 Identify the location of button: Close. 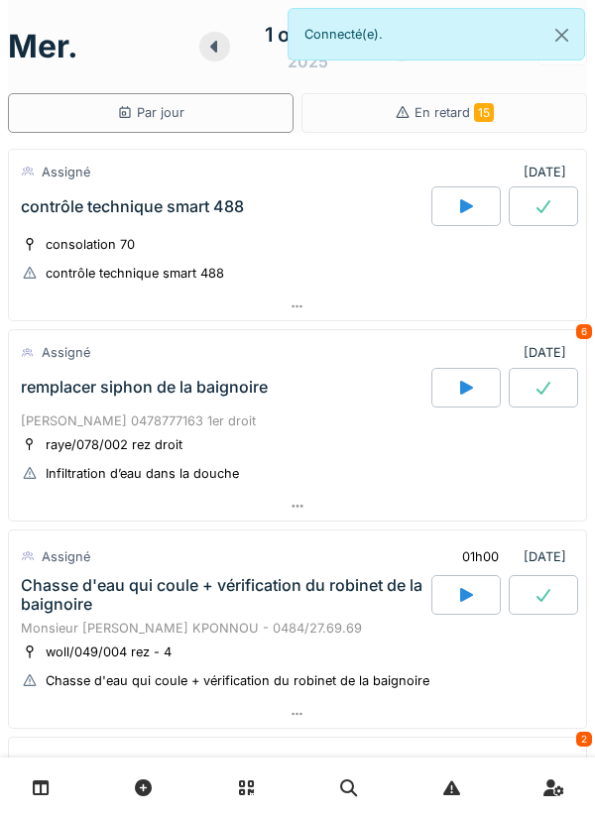
(561, 35).